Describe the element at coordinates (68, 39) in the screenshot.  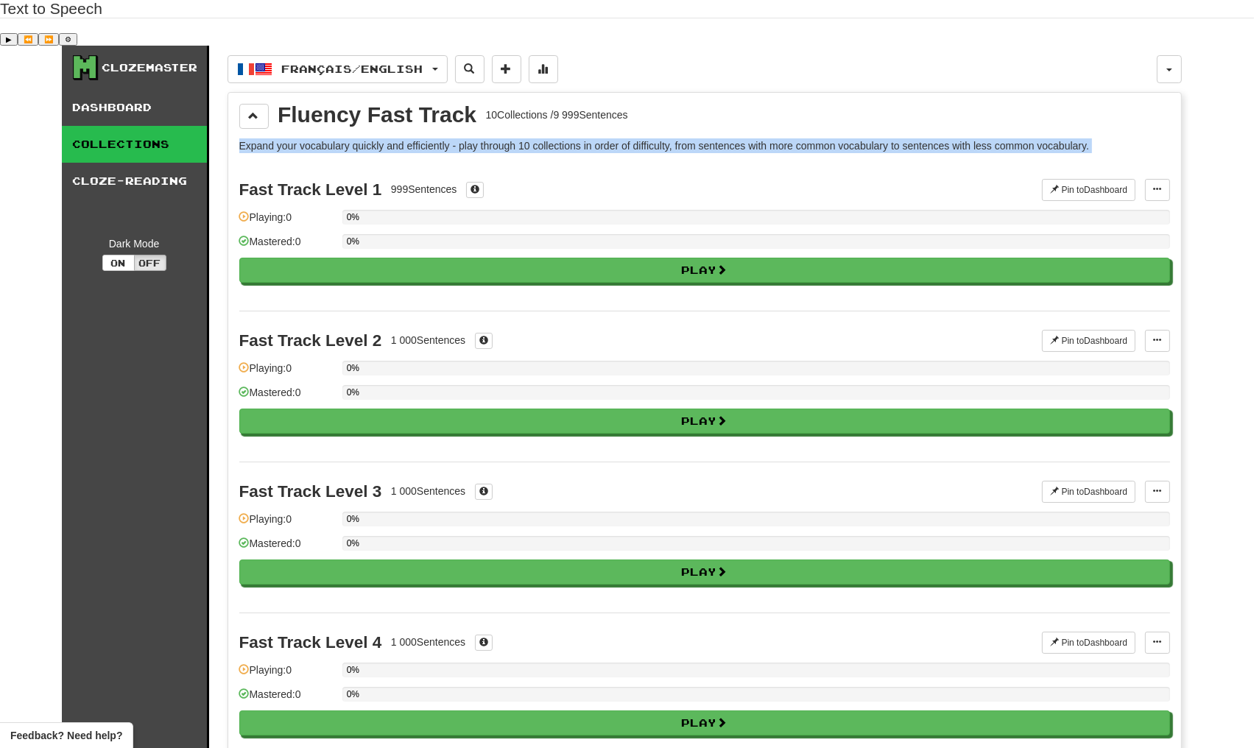
I see `button: Settings` at that location.